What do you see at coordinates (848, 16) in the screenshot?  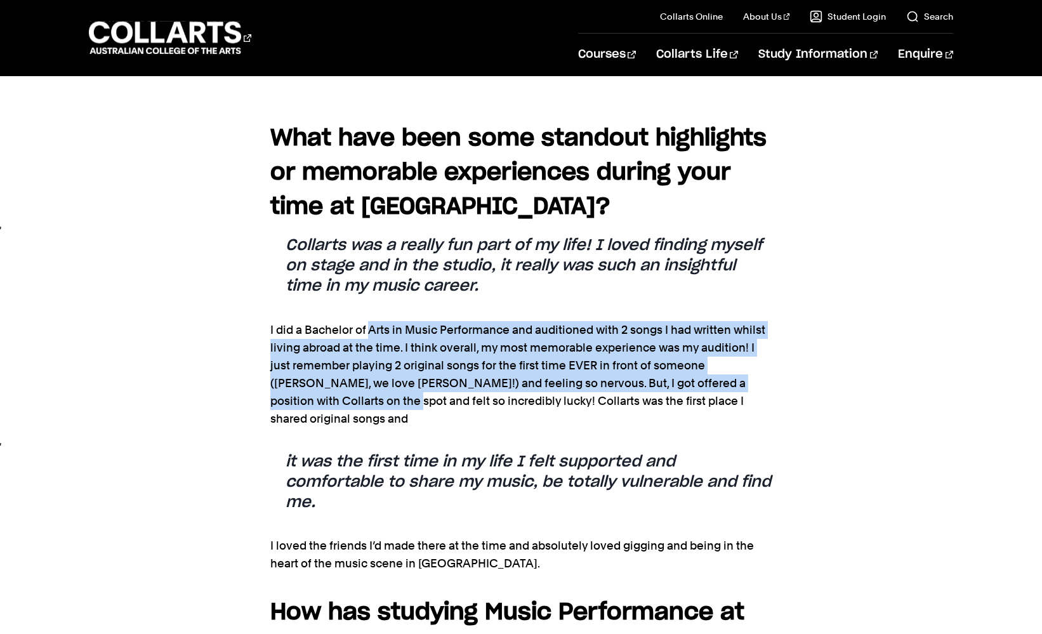 I see `a: Student Login` at bounding box center [848, 16].